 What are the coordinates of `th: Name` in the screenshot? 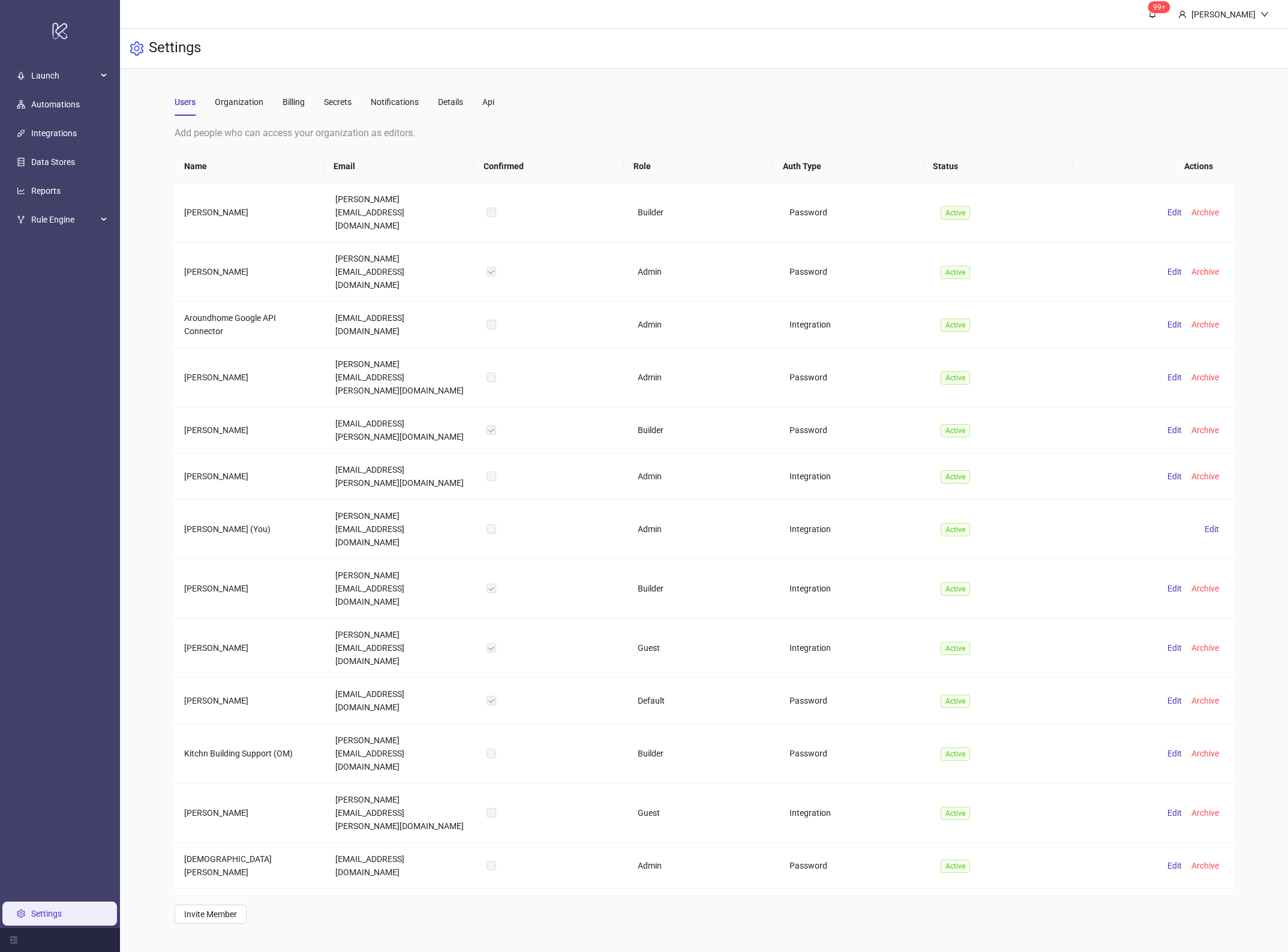 It's located at (249, 166).